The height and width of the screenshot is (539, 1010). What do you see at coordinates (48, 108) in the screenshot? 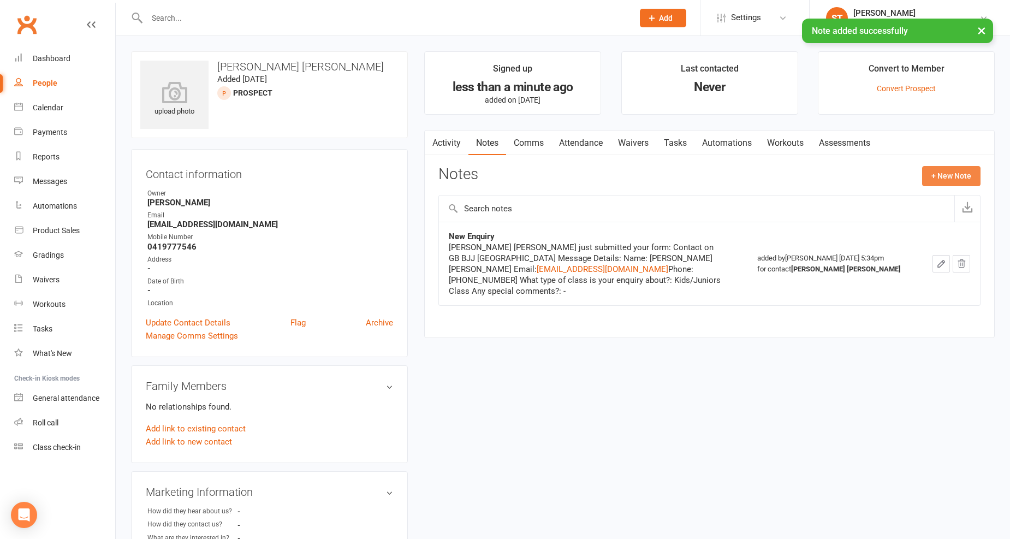
I see `div: Calendar` at bounding box center [48, 108].